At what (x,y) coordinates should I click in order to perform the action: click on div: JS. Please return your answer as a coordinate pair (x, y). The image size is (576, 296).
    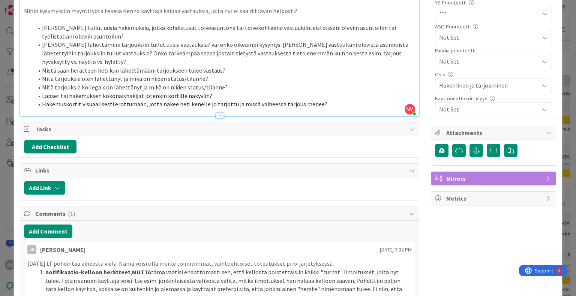
    Looking at the image, I should click on (32, 250).